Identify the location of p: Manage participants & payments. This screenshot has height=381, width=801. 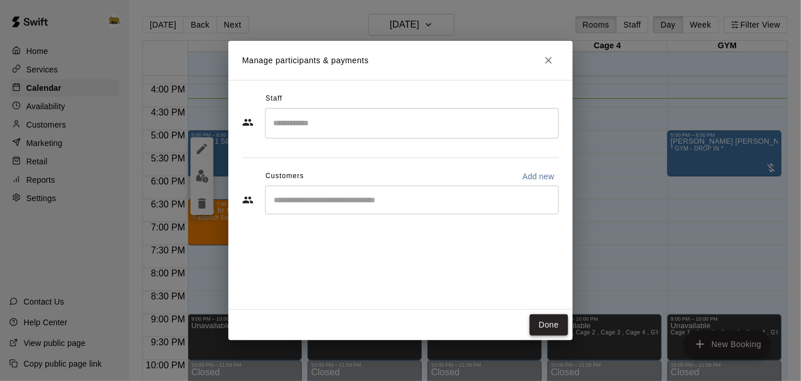
(305, 60).